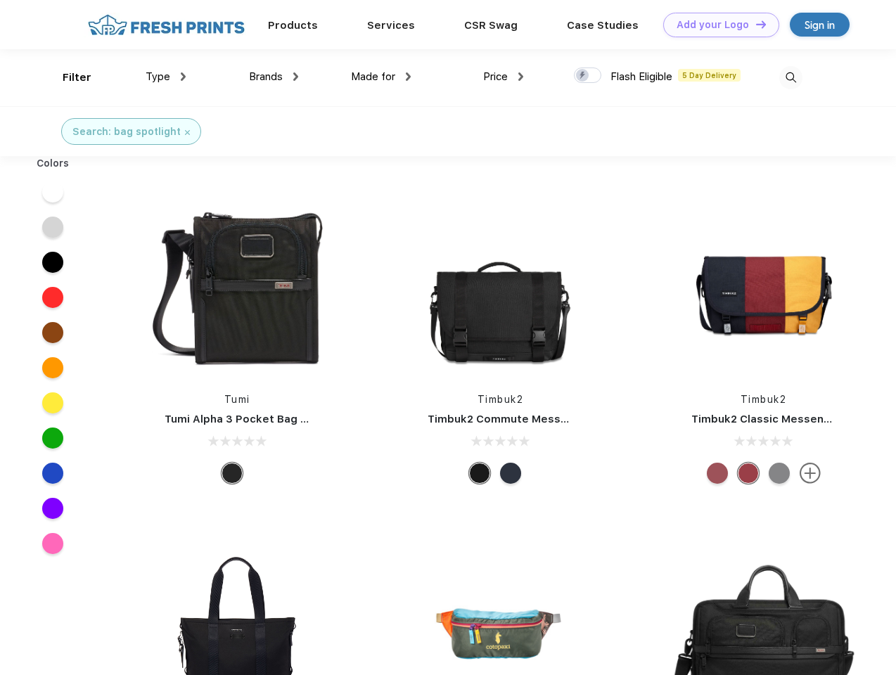 This screenshot has width=896, height=675. I want to click on a: Products, so click(293, 25).